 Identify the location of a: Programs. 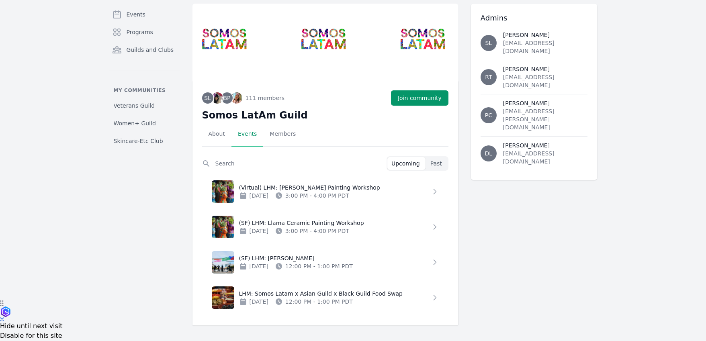
(144, 32).